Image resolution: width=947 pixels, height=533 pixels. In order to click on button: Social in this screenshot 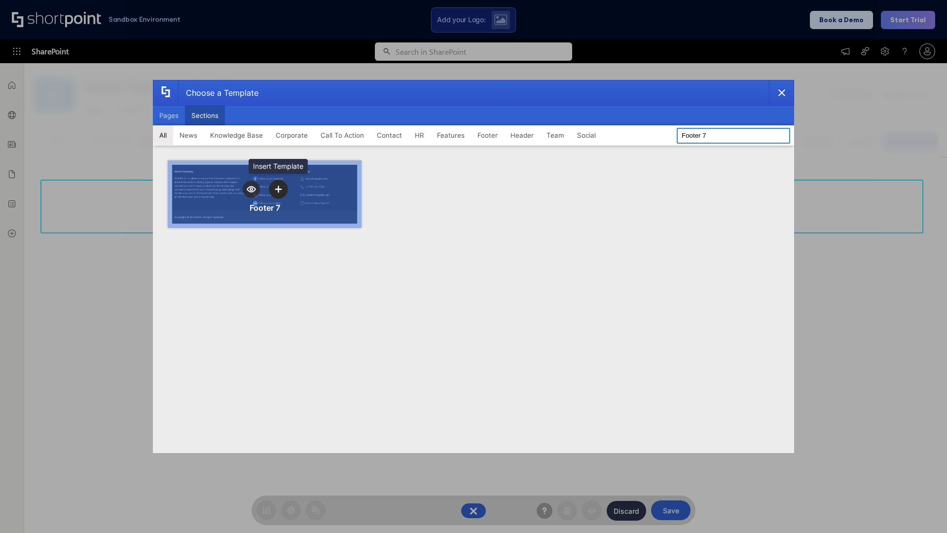, I will do `click(586, 135)`.